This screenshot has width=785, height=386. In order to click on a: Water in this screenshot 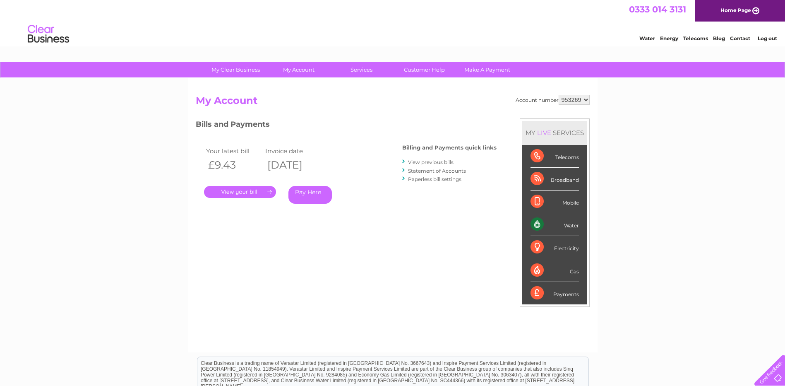, I will do `click(647, 38)`.